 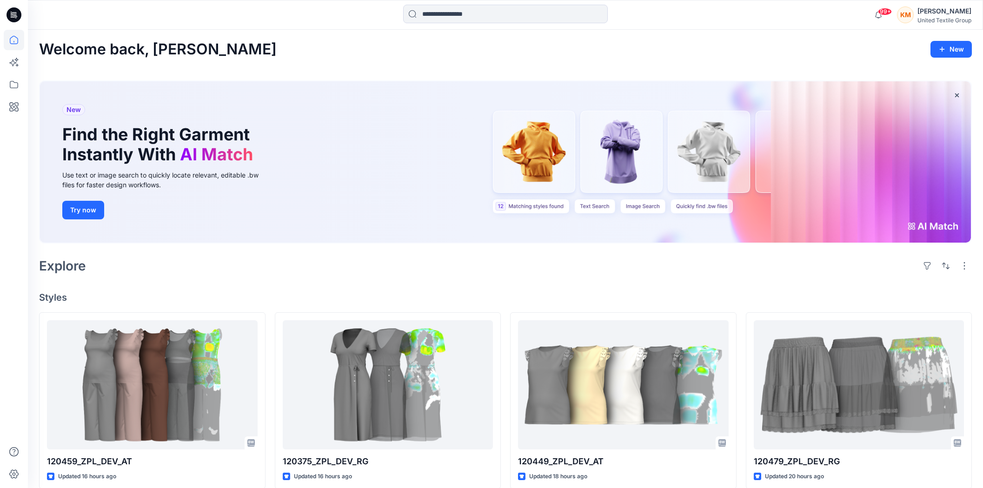 I want to click on button: New, so click(x=951, y=49).